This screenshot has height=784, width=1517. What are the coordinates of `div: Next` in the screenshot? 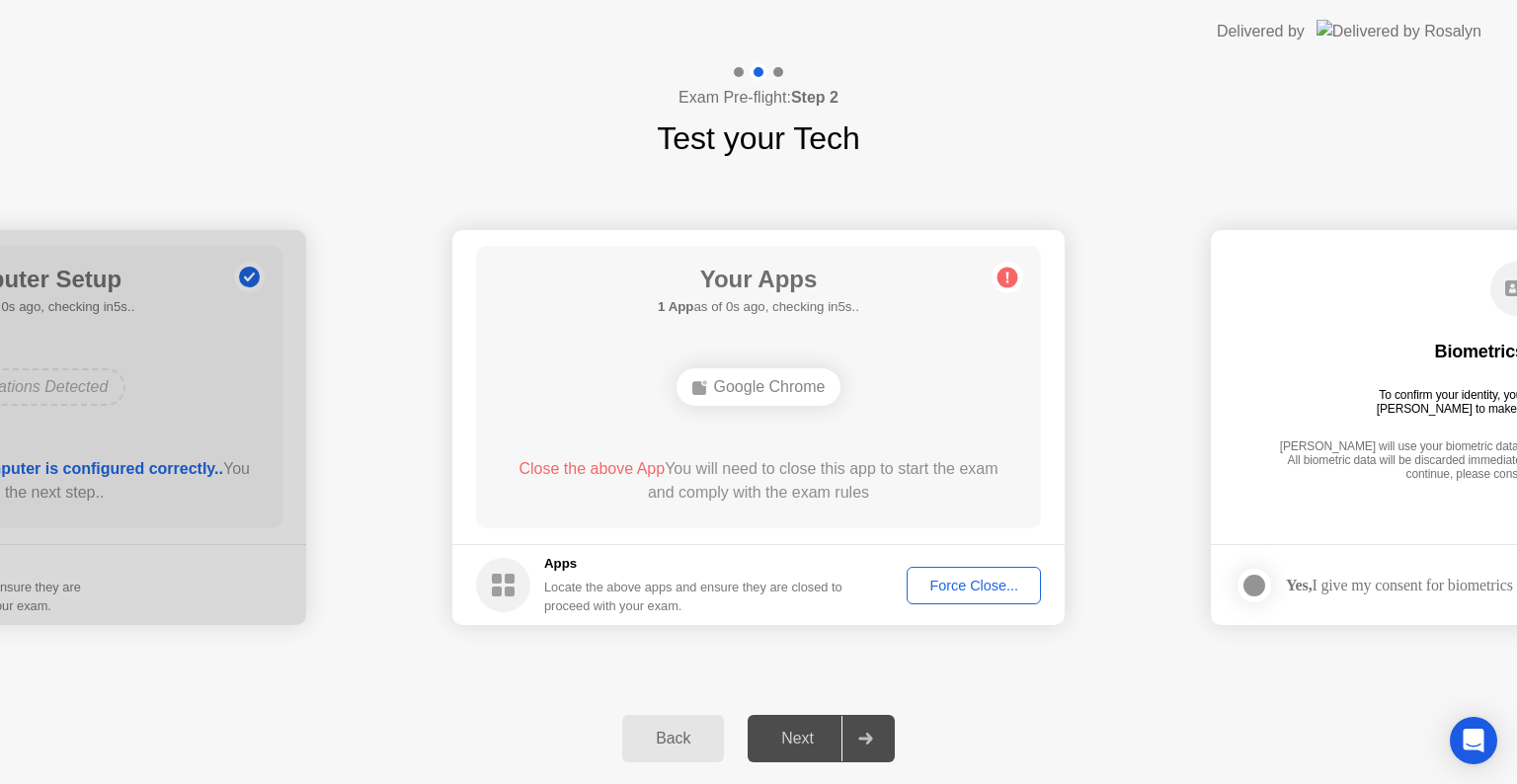 It's located at (796, 738).